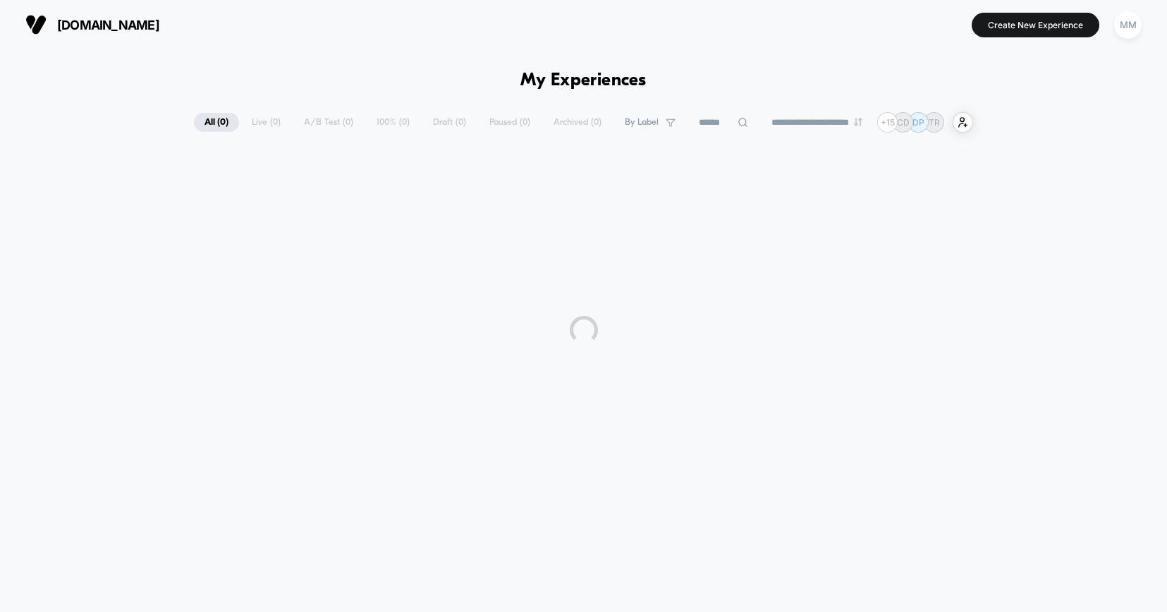 This screenshot has width=1167, height=612. What do you see at coordinates (1128, 25) in the screenshot?
I see `button: MM` at bounding box center [1128, 25].